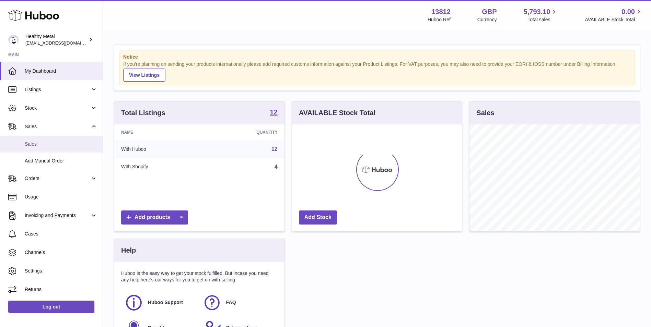 The image size is (651, 327). I want to click on strong: 12, so click(273, 112).